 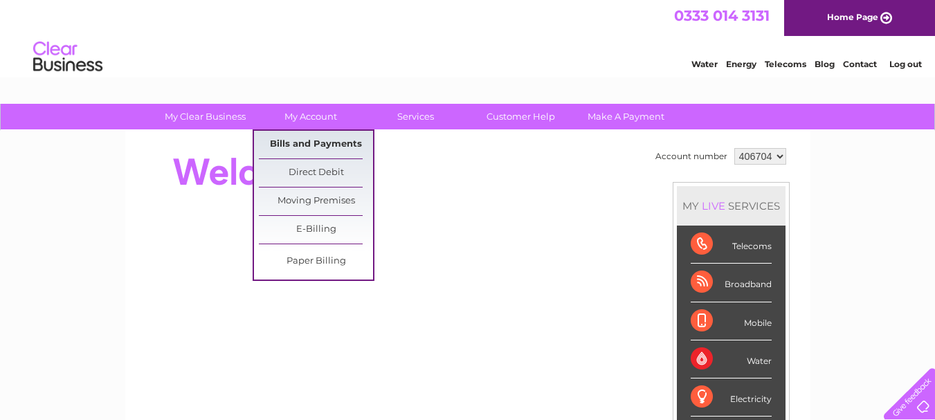 I want to click on a: Log out, so click(x=905, y=64).